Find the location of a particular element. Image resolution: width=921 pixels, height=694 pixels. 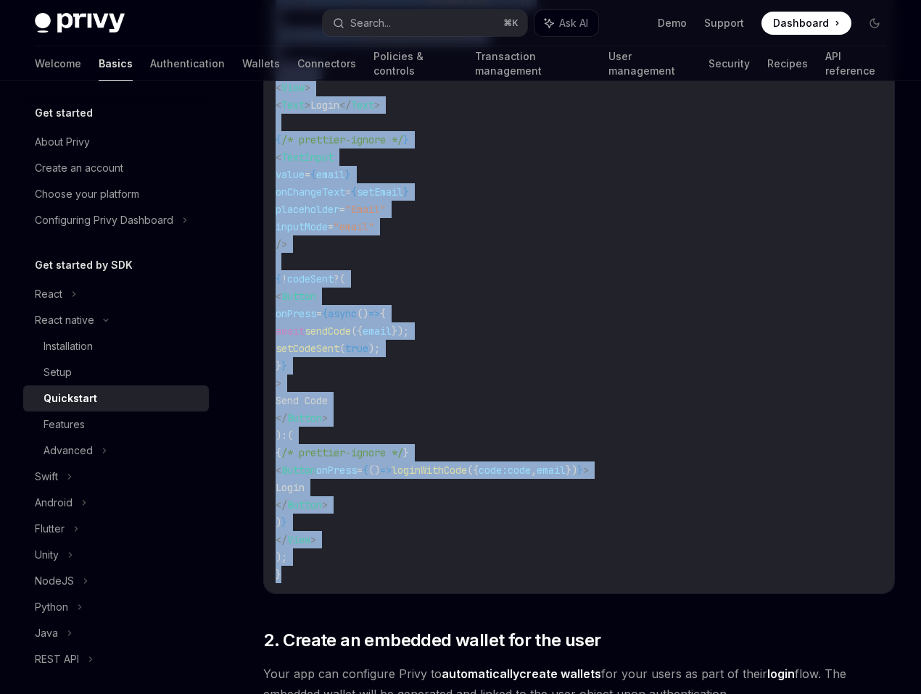

div: Android is located at coordinates (54, 503).